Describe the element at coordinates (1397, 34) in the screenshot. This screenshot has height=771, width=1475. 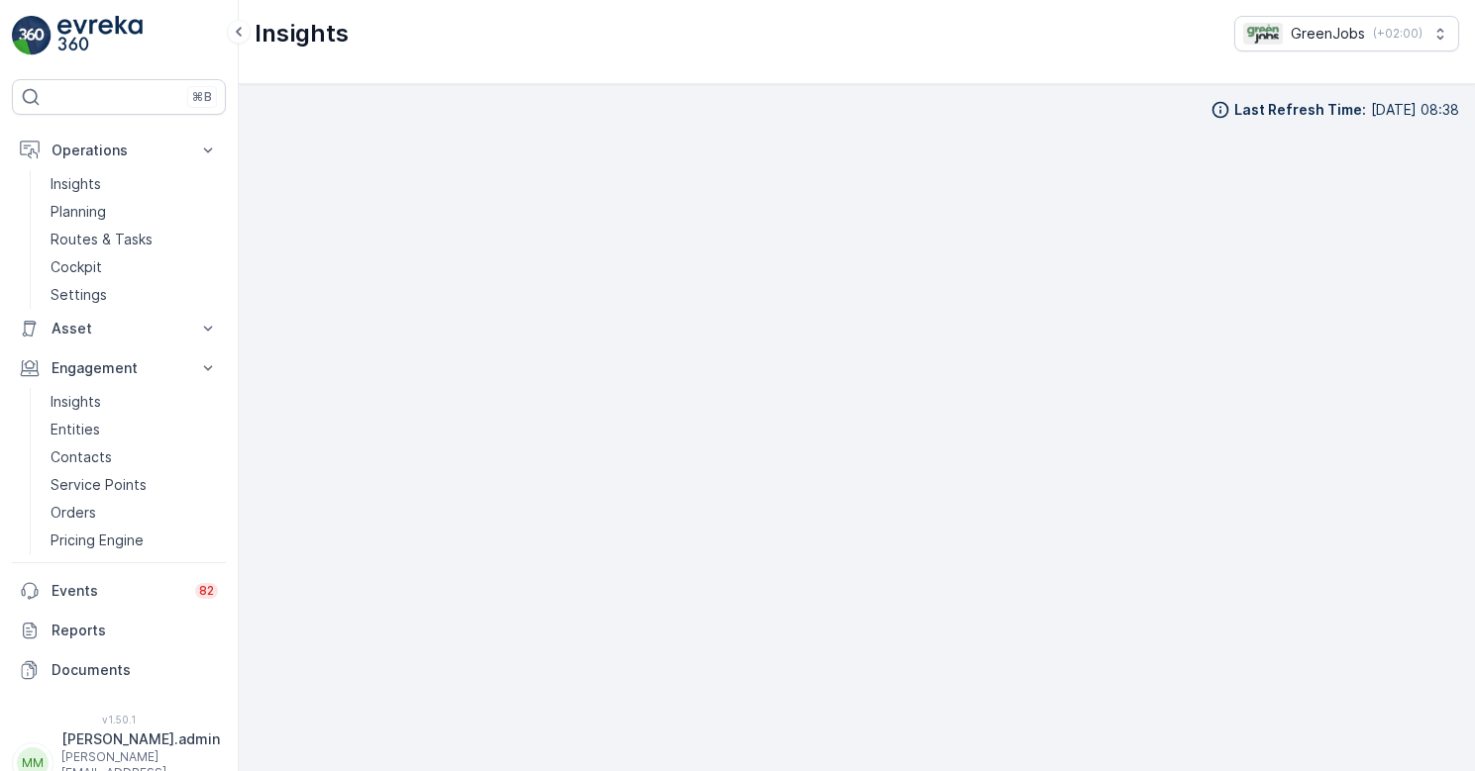
I see `p: ( +02:00 )` at that location.